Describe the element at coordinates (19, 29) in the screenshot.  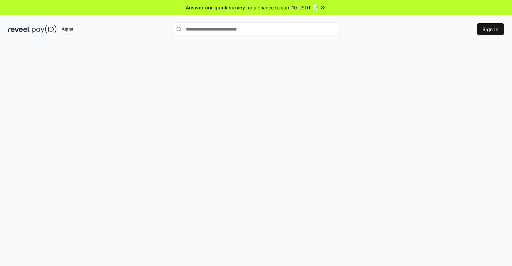
I see `img: reveel_dark` at that location.